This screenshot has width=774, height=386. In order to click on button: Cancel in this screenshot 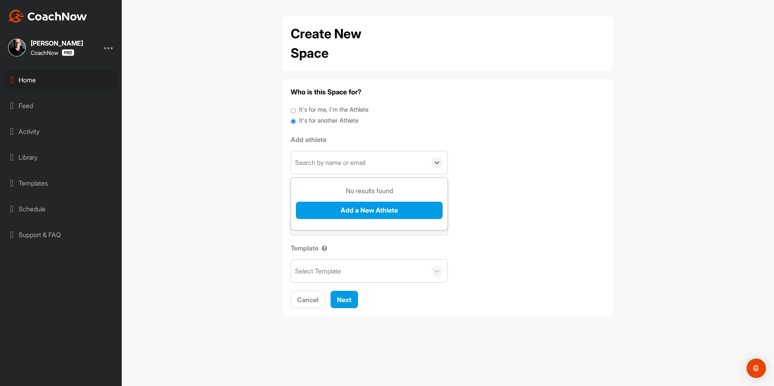, I will do `click(308, 299)`.